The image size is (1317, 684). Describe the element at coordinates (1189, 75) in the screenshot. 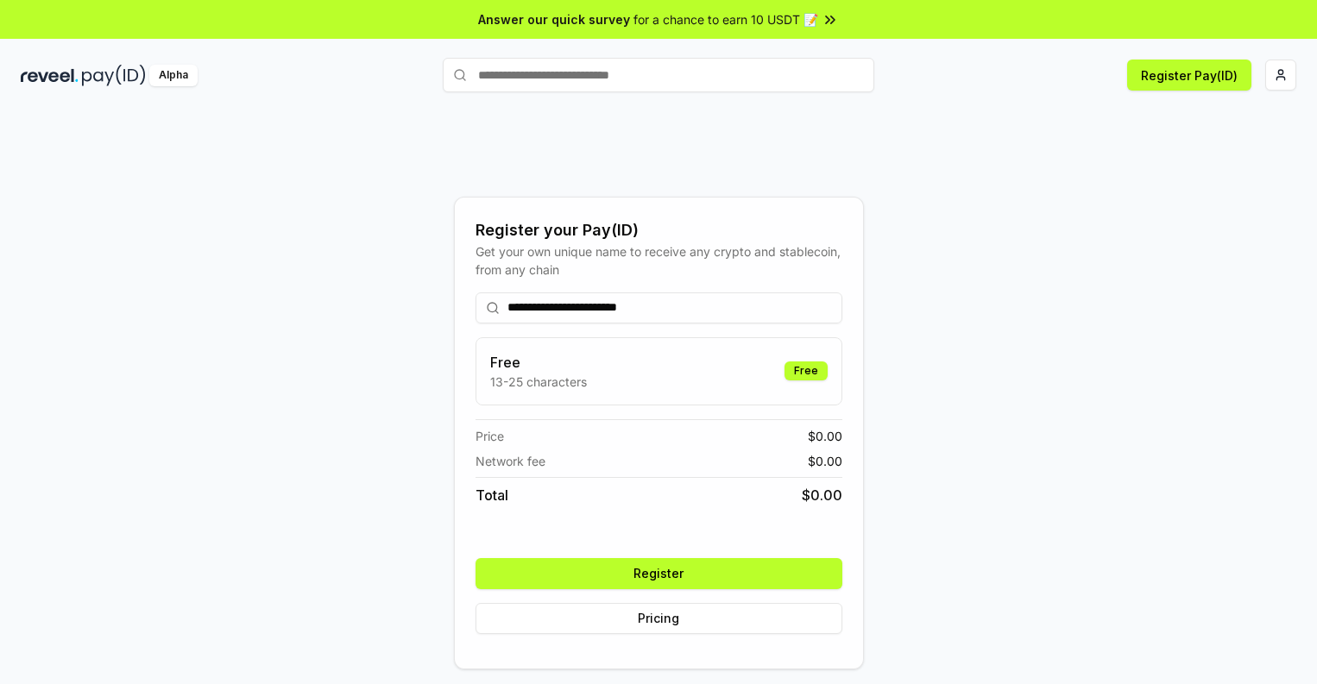

I see `button: Register Pay(ID)` at that location.